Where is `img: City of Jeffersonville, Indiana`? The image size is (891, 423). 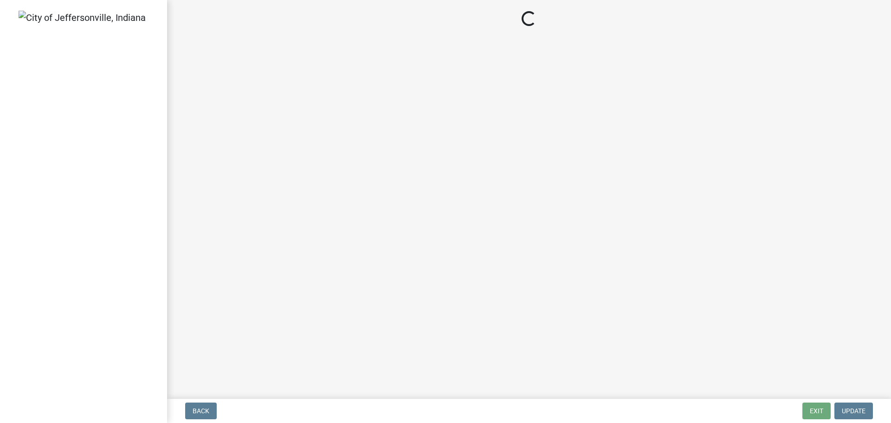 img: City of Jeffersonville, Indiana is located at coordinates (82, 18).